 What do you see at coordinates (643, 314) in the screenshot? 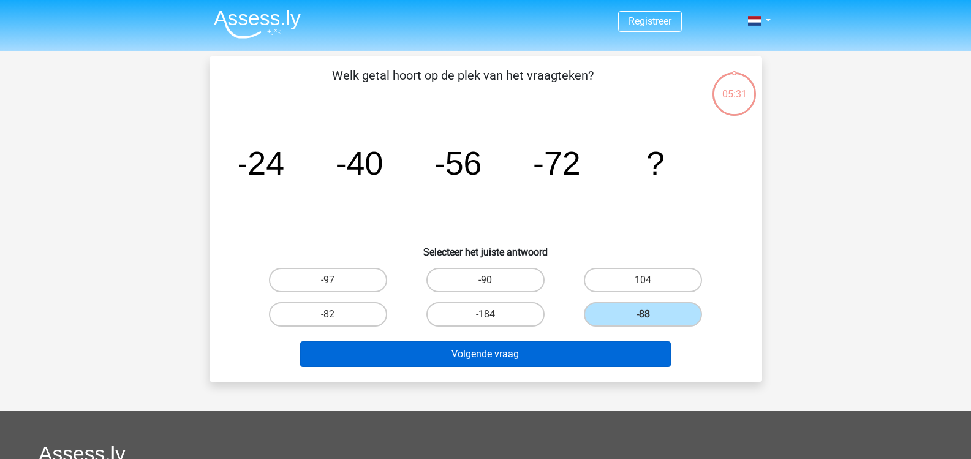
I see `label: -88` at bounding box center [643, 314].